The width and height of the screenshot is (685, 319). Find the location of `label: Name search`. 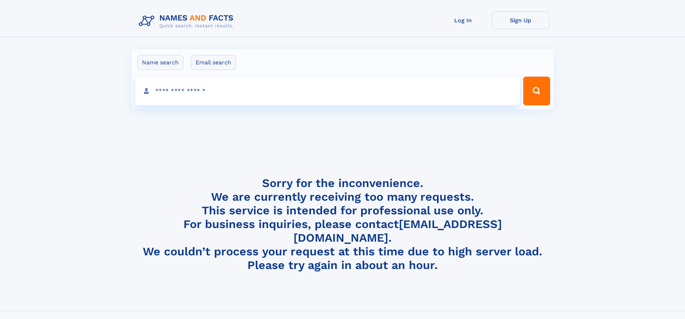

label: Name search is located at coordinates (160, 63).